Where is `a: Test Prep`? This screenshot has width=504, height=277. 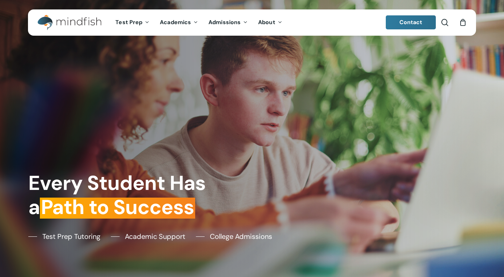
a: Test Prep is located at coordinates (132, 22).